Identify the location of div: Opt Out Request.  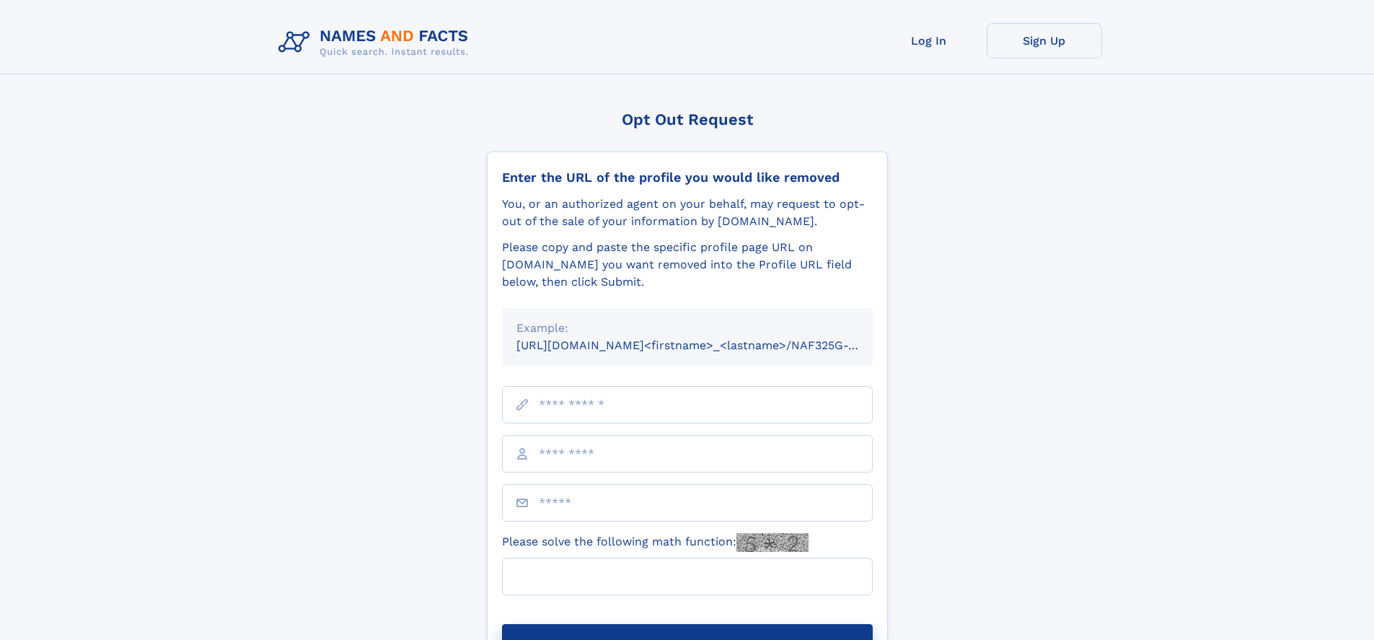
(687, 119).